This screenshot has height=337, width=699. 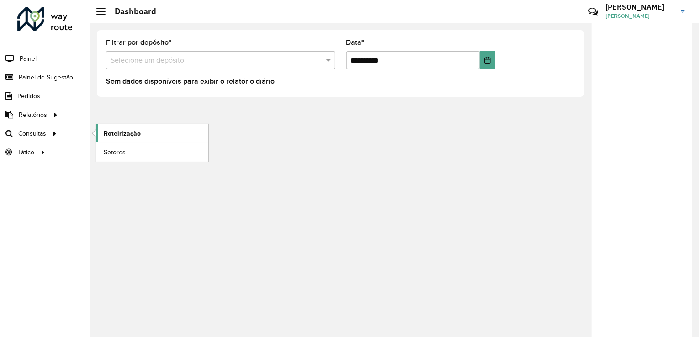 I want to click on a: Contato Rápido, so click(x=593, y=11).